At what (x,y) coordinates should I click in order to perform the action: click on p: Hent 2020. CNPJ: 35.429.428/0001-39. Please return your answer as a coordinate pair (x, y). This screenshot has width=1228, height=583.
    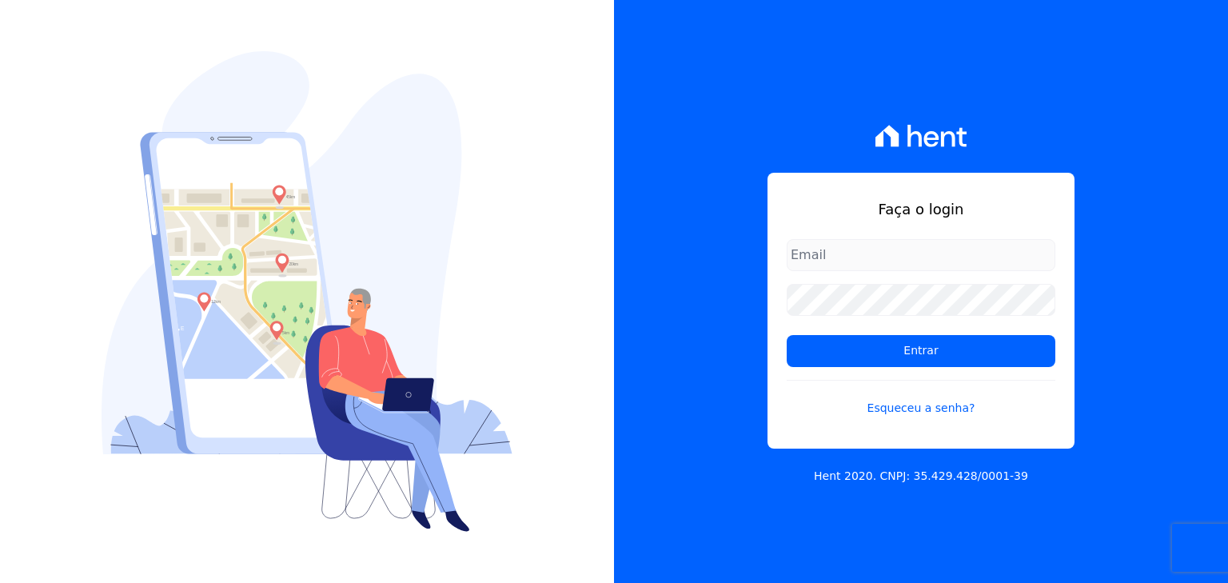
    Looking at the image, I should click on (921, 476).